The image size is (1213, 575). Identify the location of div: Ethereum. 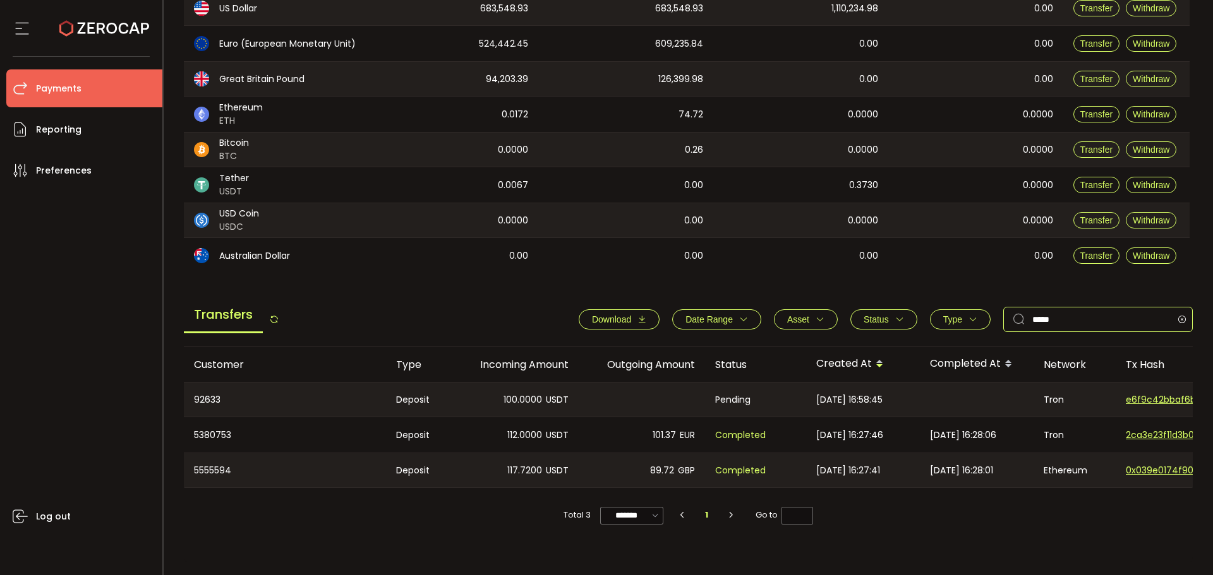
(1074, 471).